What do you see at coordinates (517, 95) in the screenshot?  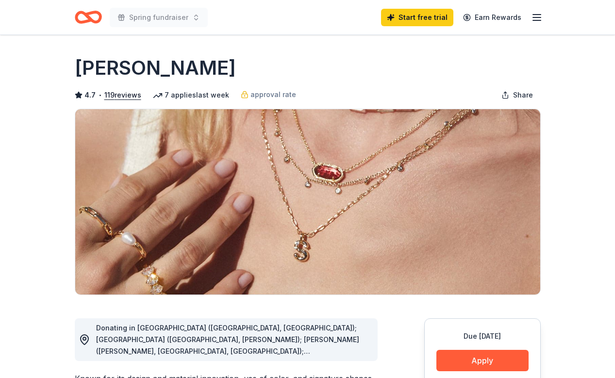 I see `button: Share` at bounding box center [517, 95].